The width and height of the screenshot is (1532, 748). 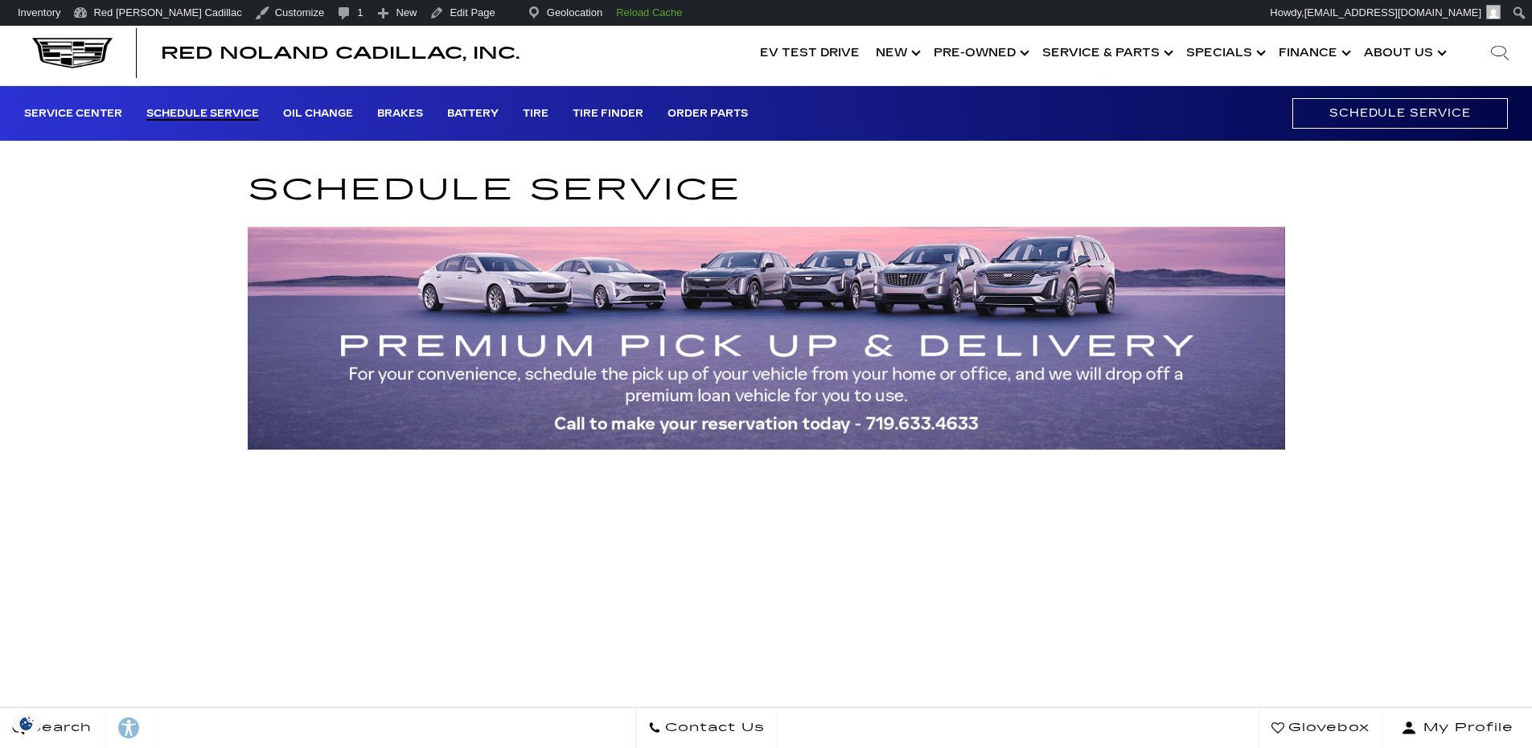 What do you see at coordinates (1457, 728) in the screenshot?
I see `button: Open user profile menu` at bounding box center [1457, 728].